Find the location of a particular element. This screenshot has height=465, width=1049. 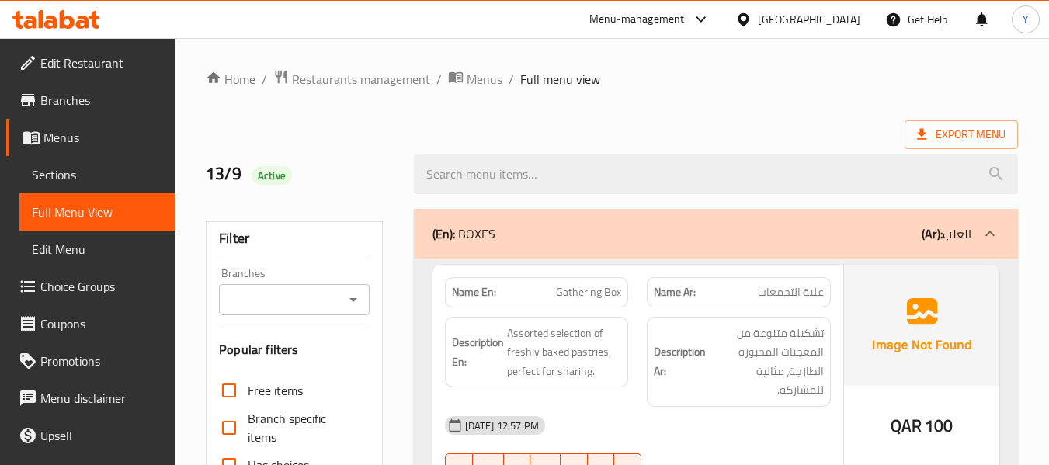

span: Y is located at coordinates (1026, 19).